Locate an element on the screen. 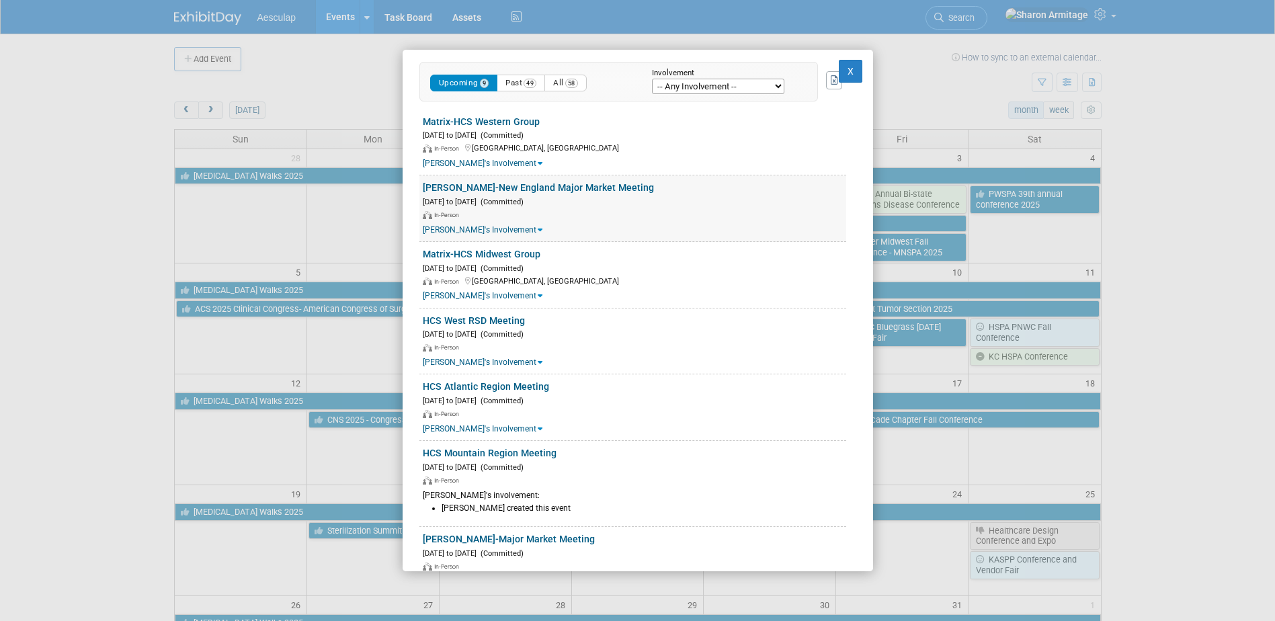 The width and height of the screenshot is (1275, 621). span: 49 is located at coordinates (530, 83).